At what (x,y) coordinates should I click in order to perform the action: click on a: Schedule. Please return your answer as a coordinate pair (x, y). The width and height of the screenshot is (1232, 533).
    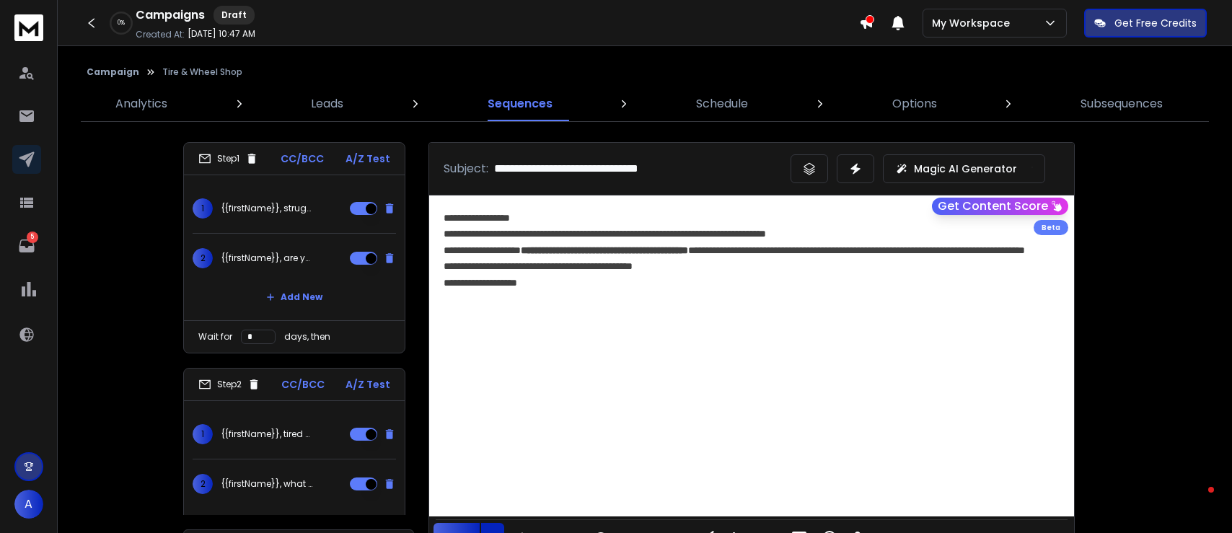
    Looking at the image, I should click on (722, 104).